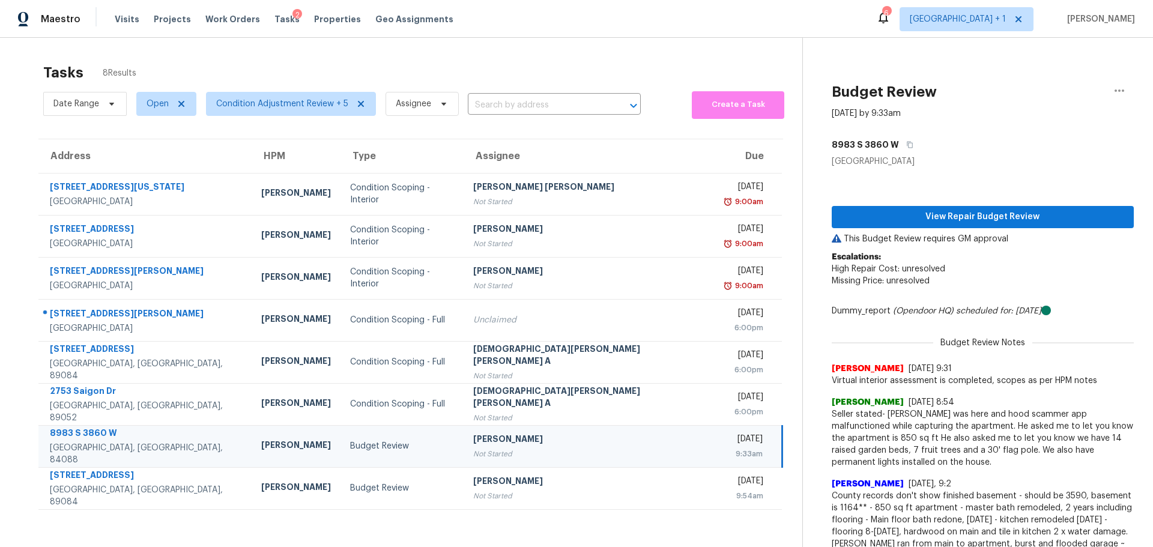 This screenshot has height=547, width=1153. I want to click on span: Work Orders, so click(232, 19).